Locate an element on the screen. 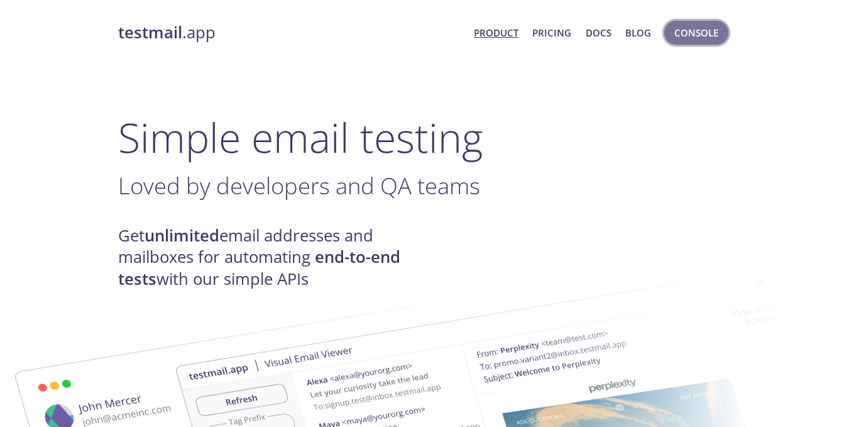 Image resolution: width=849 pixels, height=427 pixels. a: Blog is located at coordinates (638, 33).